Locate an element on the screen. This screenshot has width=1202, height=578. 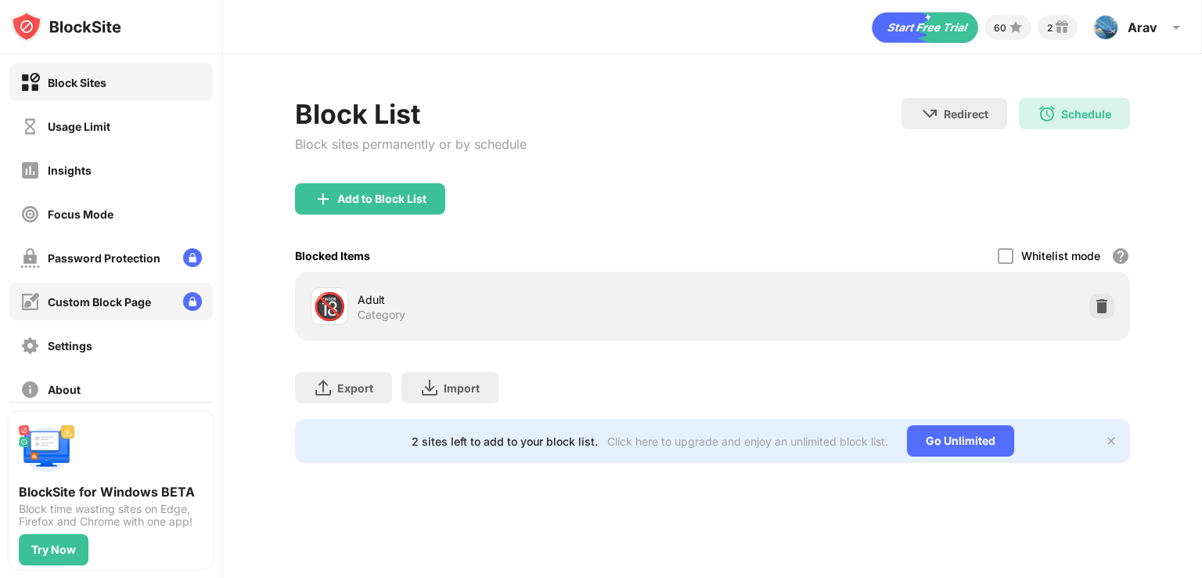
div: Custom Block Page is located at coordinates (99, 301).